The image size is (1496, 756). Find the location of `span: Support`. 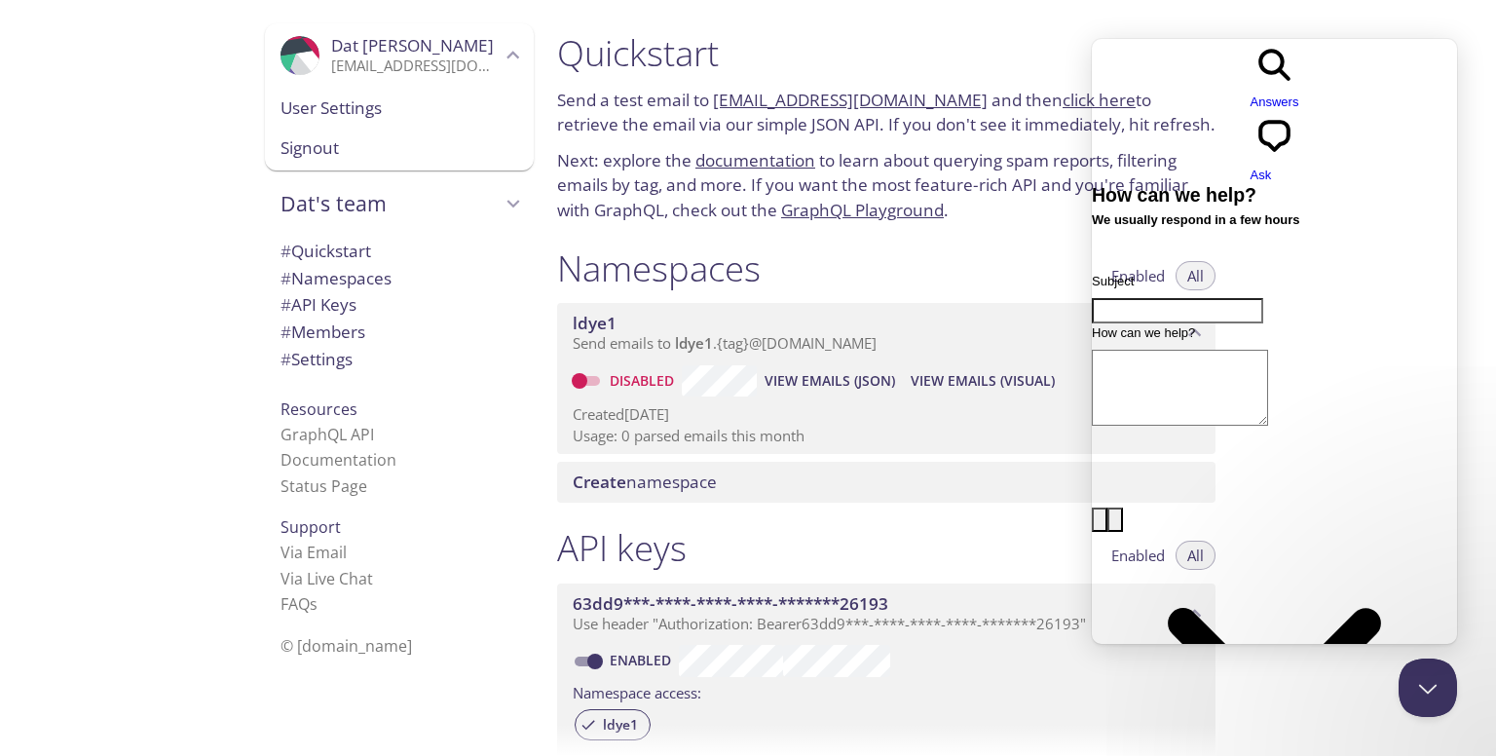

span: Support is located at coordinates (311, 527).